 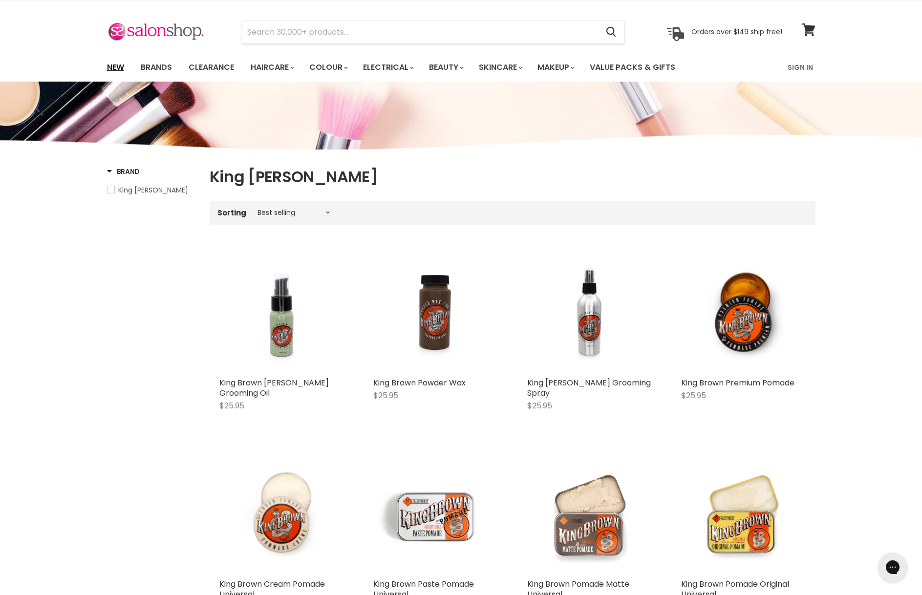 What do you see at coordinates (435, 512) in the screenshot?
I see `a: King Brown Paste Pomade Universal` at bounding box center [435, 512].